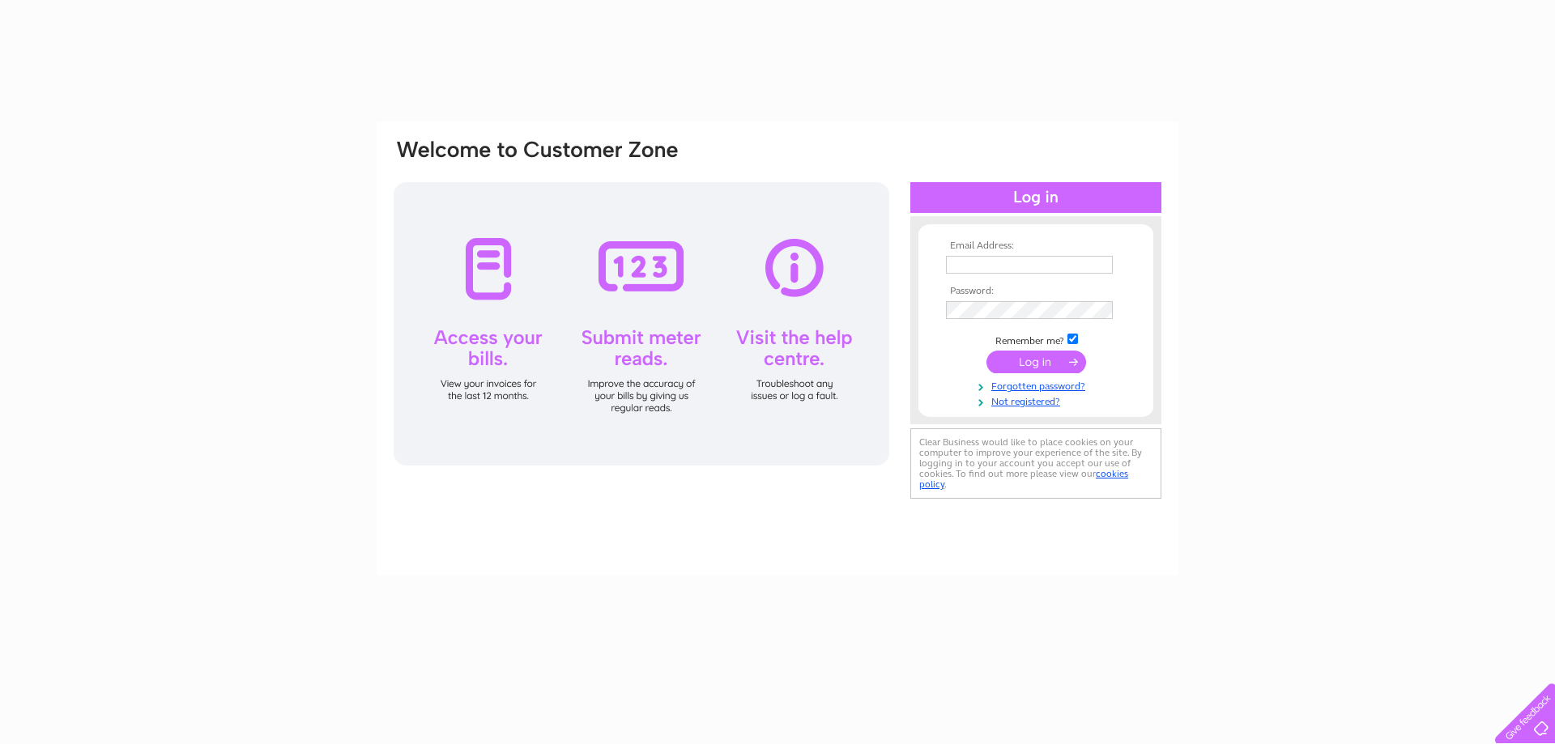 The image size is (1555, 744). What do you see at coordinates (1036, 292) in the screenshot?
I see `th: Password:` at bounding box center [1036, 292].